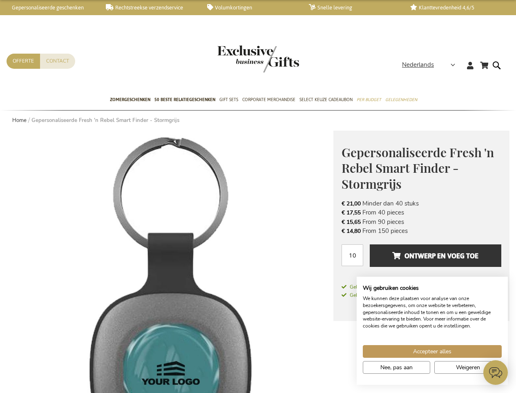  I want to click on span: 50 beste relatiegeschenken, so click(185, 99).